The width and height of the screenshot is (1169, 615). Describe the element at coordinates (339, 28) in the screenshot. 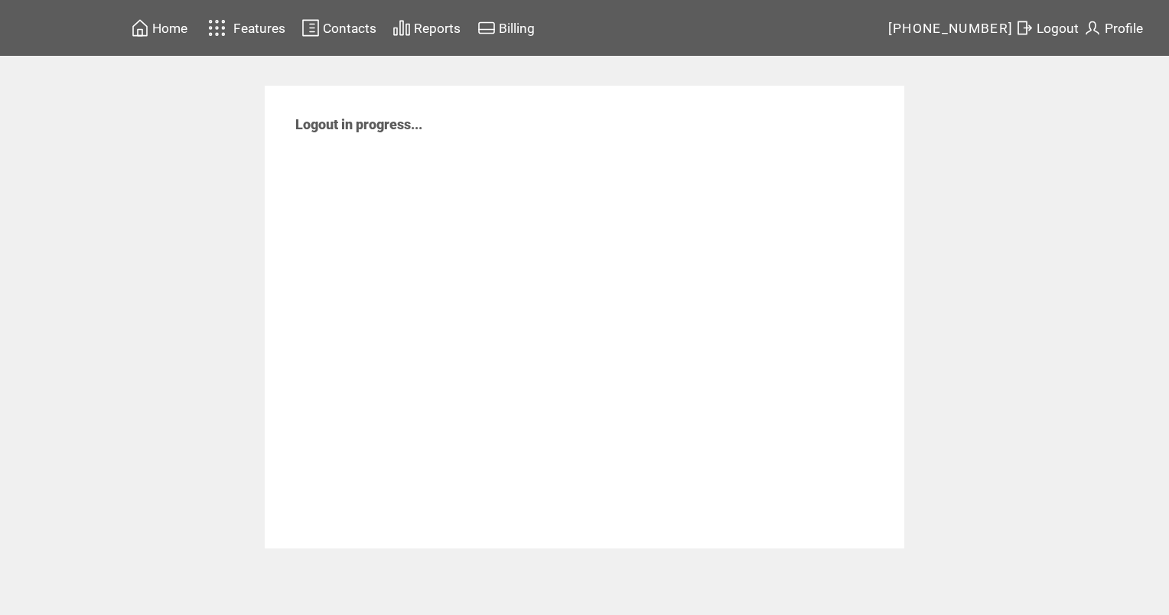

I see `a: Contacts` at that location.